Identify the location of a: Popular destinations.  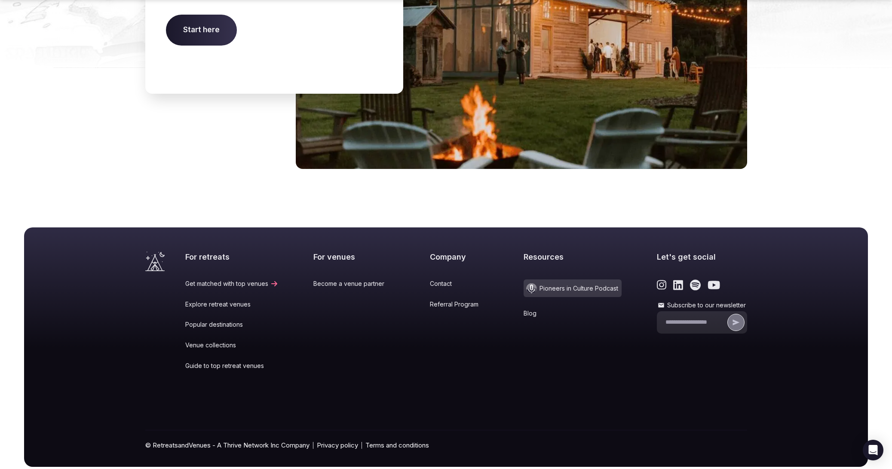
(232, 325).